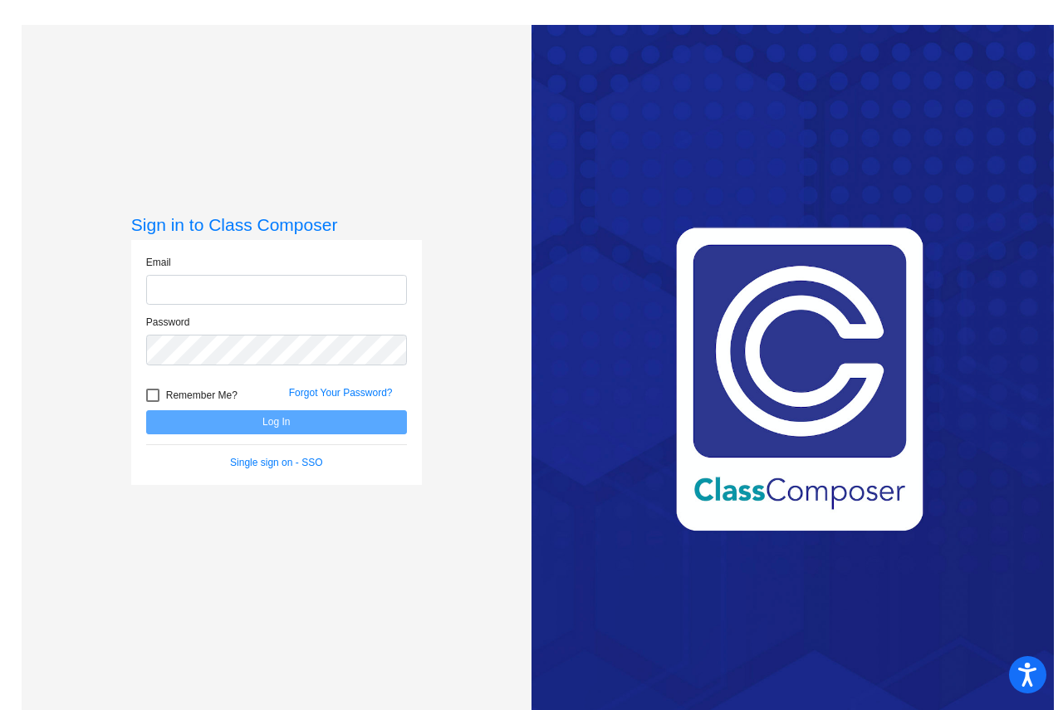 Image resolution: width=1063 pixels, height=710 pixels. What do you see at coordinates (202, 395) in the screenshot?
I see `span: Remember Me?` at bounding box center [202, 395].